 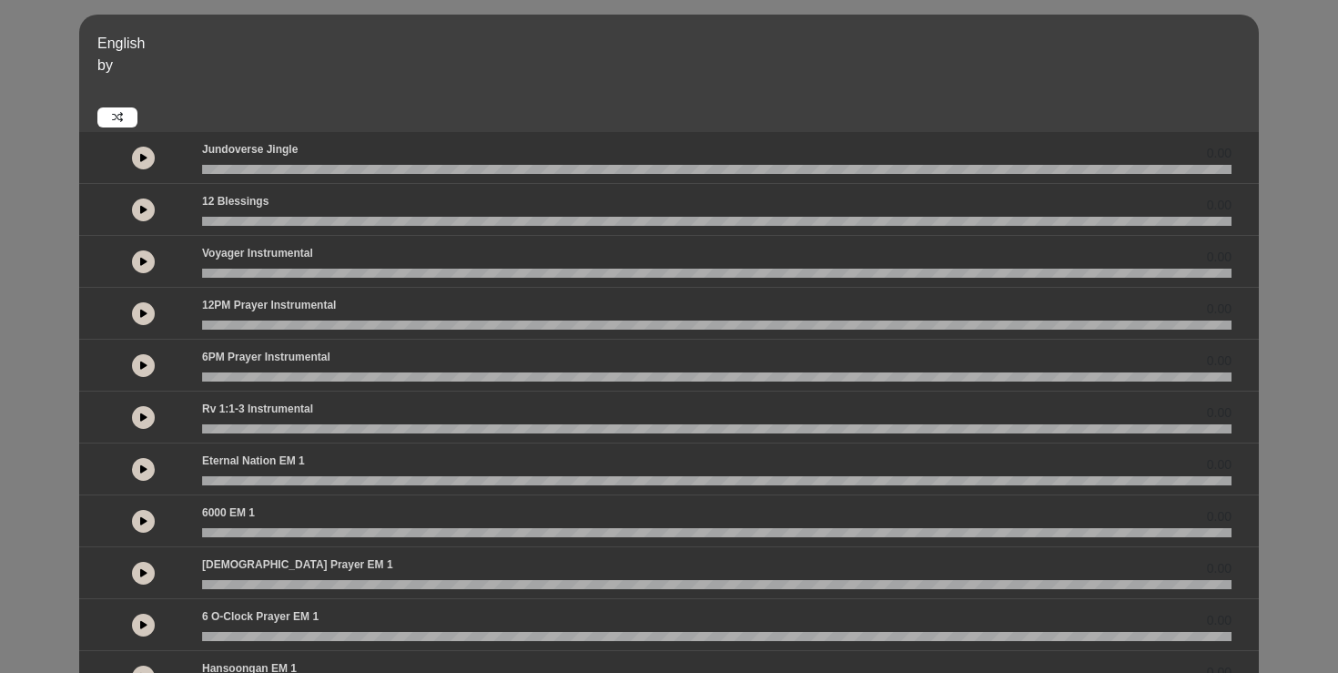 What do you see at coordinates (676, 44) in the screenshot?
I see `p: English` at bounding box center [676, 44].